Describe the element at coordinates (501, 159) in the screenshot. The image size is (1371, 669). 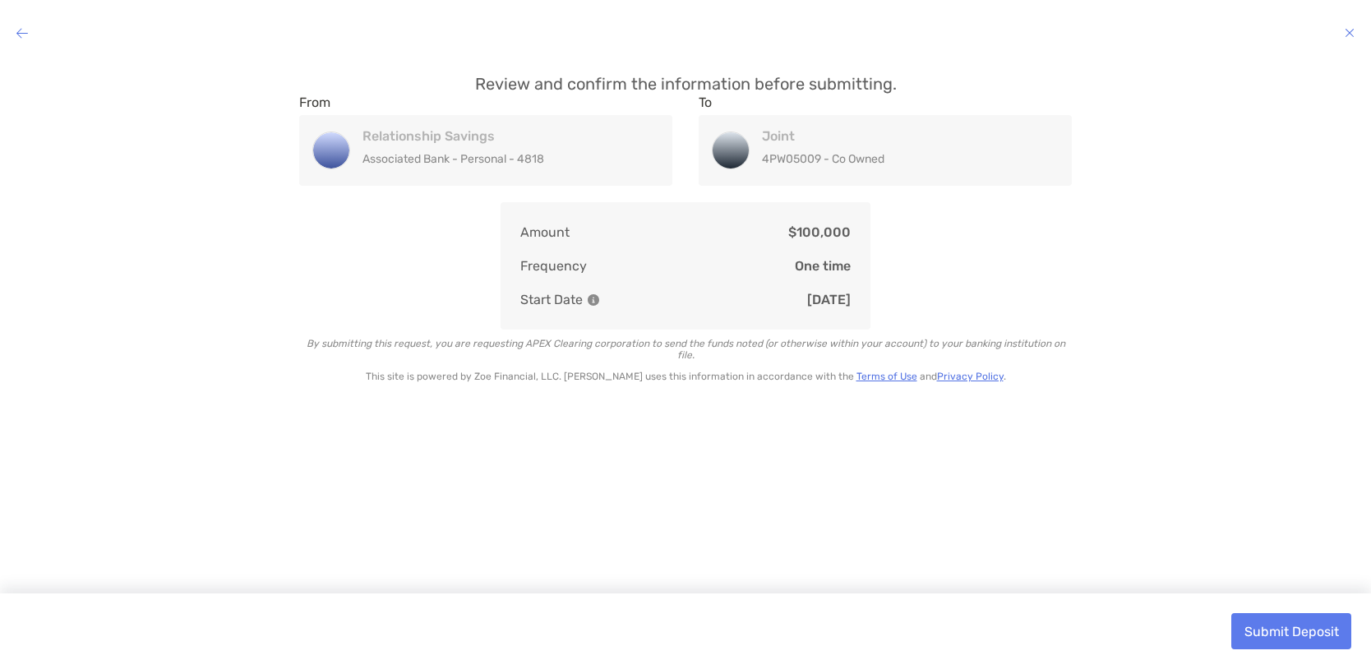
I see `p: Associated Bank - Personal - 4818` at that location.